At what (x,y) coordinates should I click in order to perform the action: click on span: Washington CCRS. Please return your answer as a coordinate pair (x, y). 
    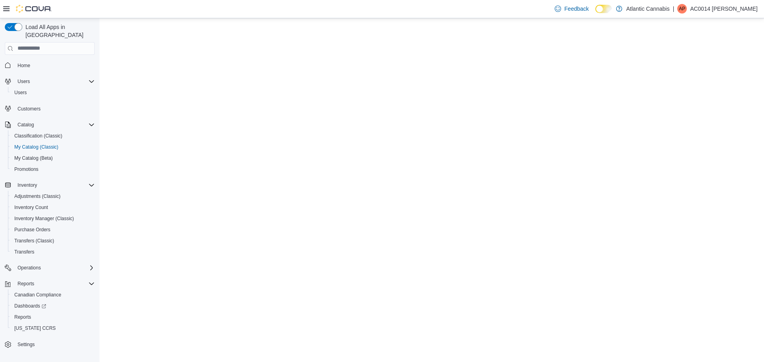
    Looking at the image, I should click on (53, 329).